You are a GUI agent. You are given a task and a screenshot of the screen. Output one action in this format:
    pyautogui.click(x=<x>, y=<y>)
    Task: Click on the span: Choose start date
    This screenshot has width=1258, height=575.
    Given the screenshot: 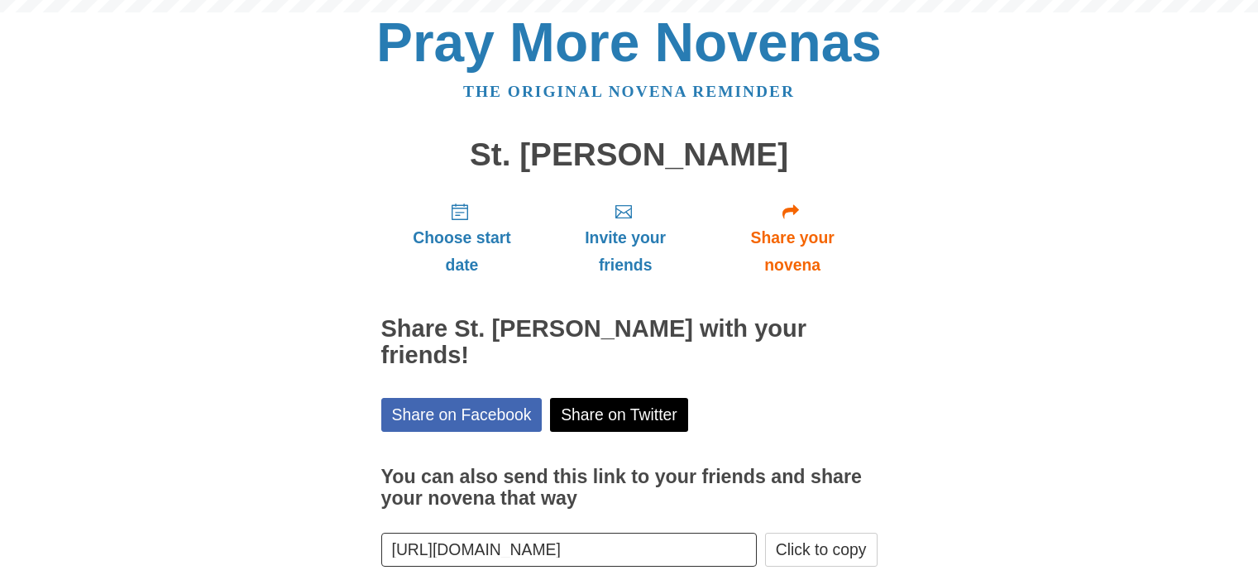 What is the action you would take?
    pyautogui.click(x=462, y=251)
    